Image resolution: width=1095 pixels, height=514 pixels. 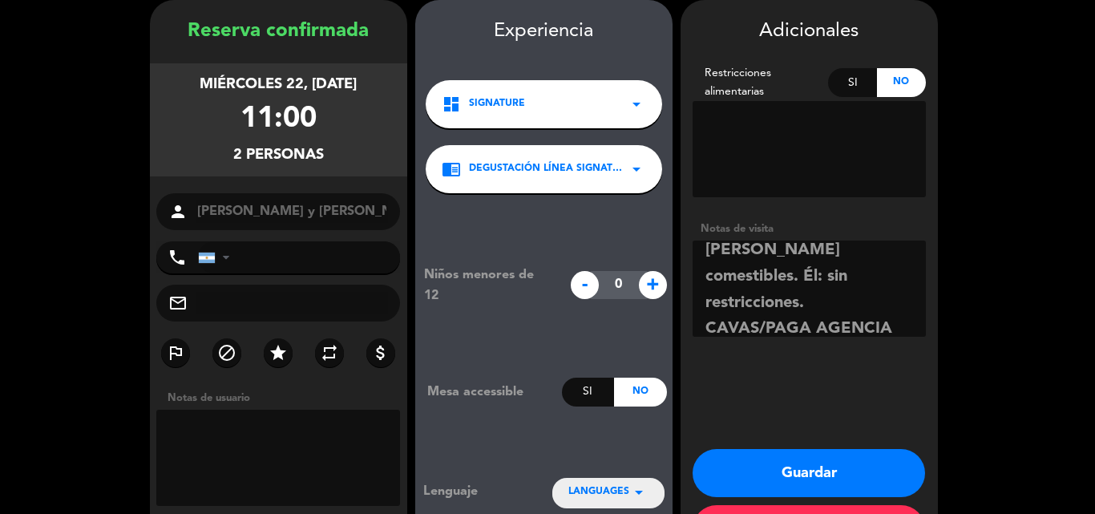 What do you see at coordinates (451, 169) in the screenshot?
I see `i: chrome_reader_mode` at bounding box center [451, 169].